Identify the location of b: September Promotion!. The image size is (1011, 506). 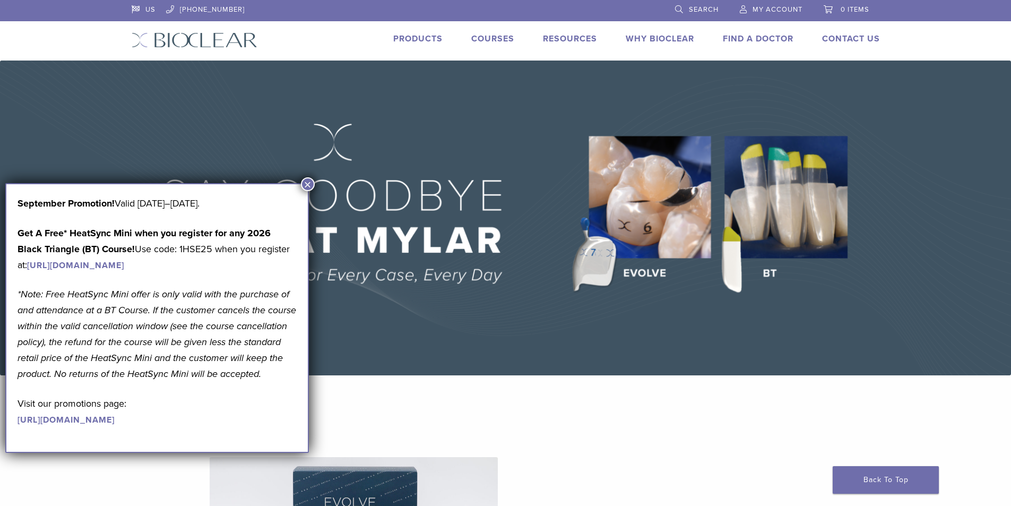
(66, 203).